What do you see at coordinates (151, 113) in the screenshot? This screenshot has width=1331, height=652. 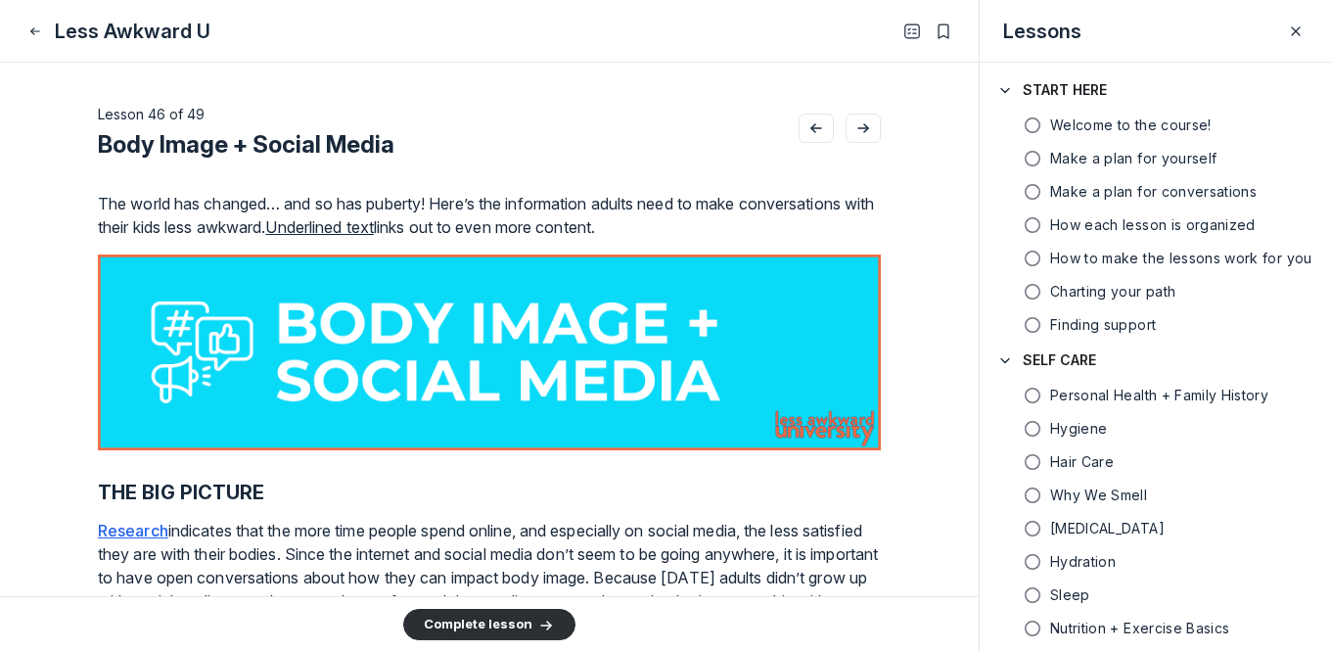 I see `span: Lesson 46 of 49` at bounding box center [151, 113].